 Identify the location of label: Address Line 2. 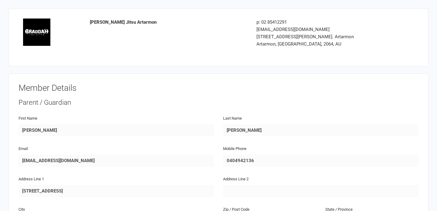
(236, 179).